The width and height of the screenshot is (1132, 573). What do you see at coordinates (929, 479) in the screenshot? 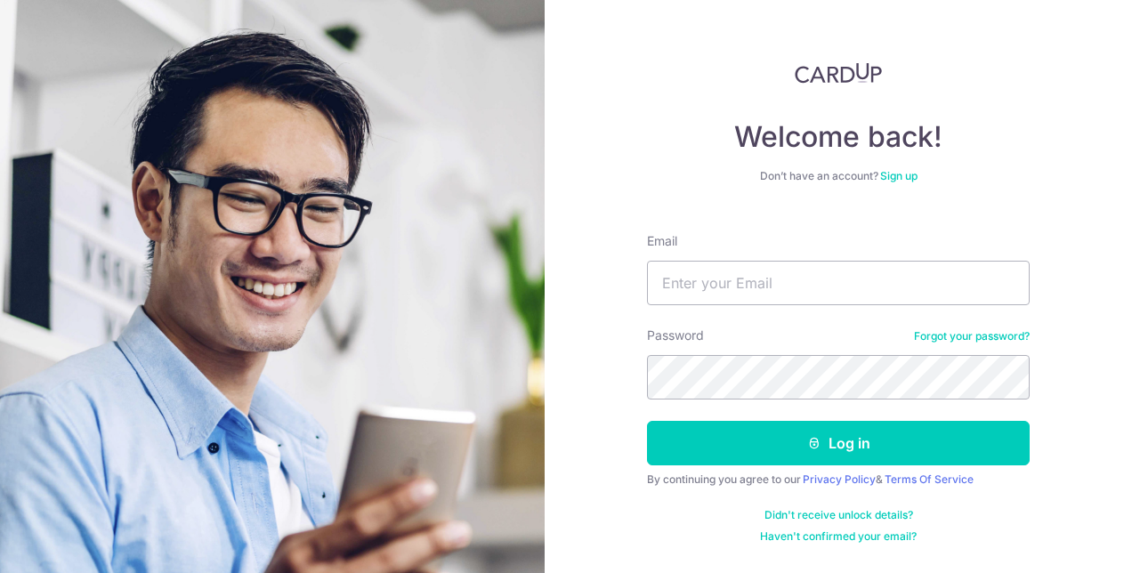
I see `a: Terms Of Service` at bounding box center [929, 479].